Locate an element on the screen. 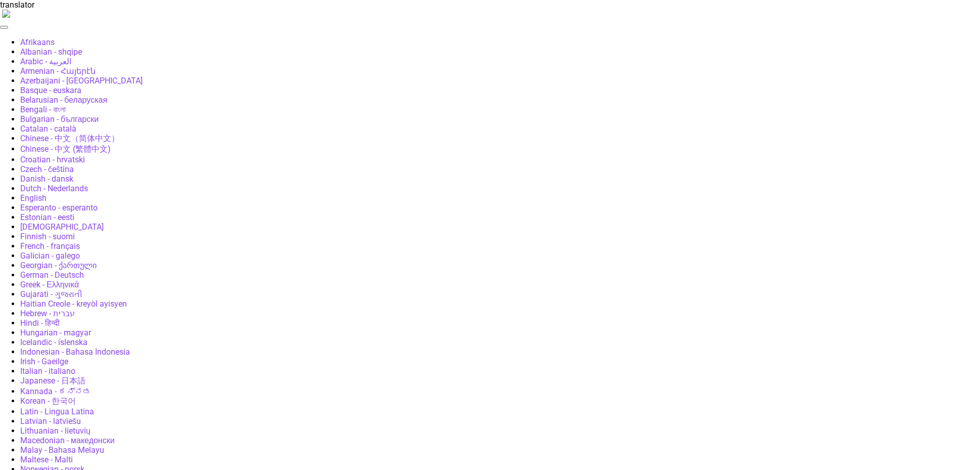 This screenshot has height=470, width=971. a: Chinese - 中文 (繁體中文) is located at coordinates (65, 149).